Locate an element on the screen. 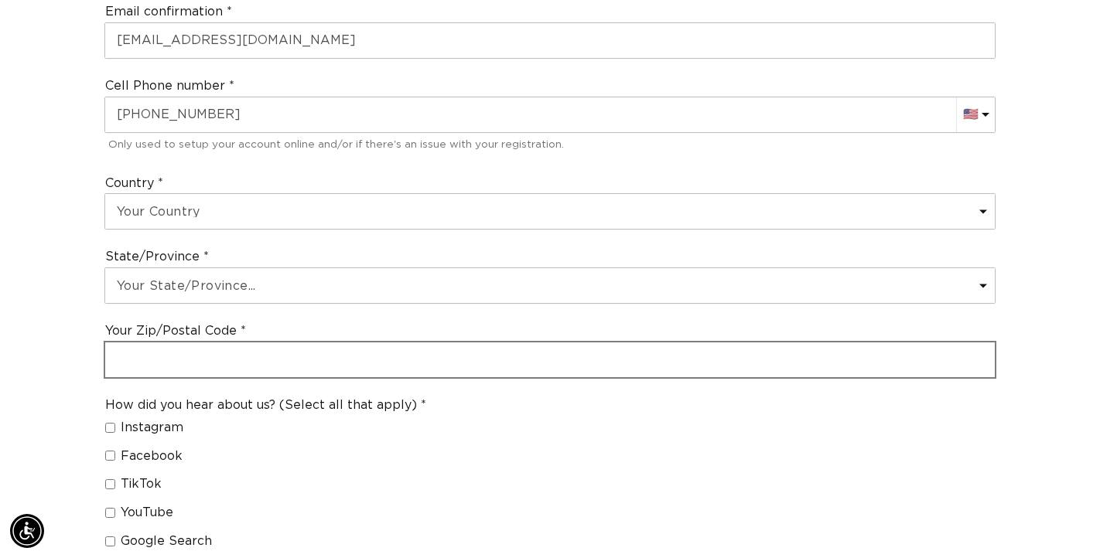 This screenshot has width=1100, height=558. label: Country is located at coordinates (134, 183).